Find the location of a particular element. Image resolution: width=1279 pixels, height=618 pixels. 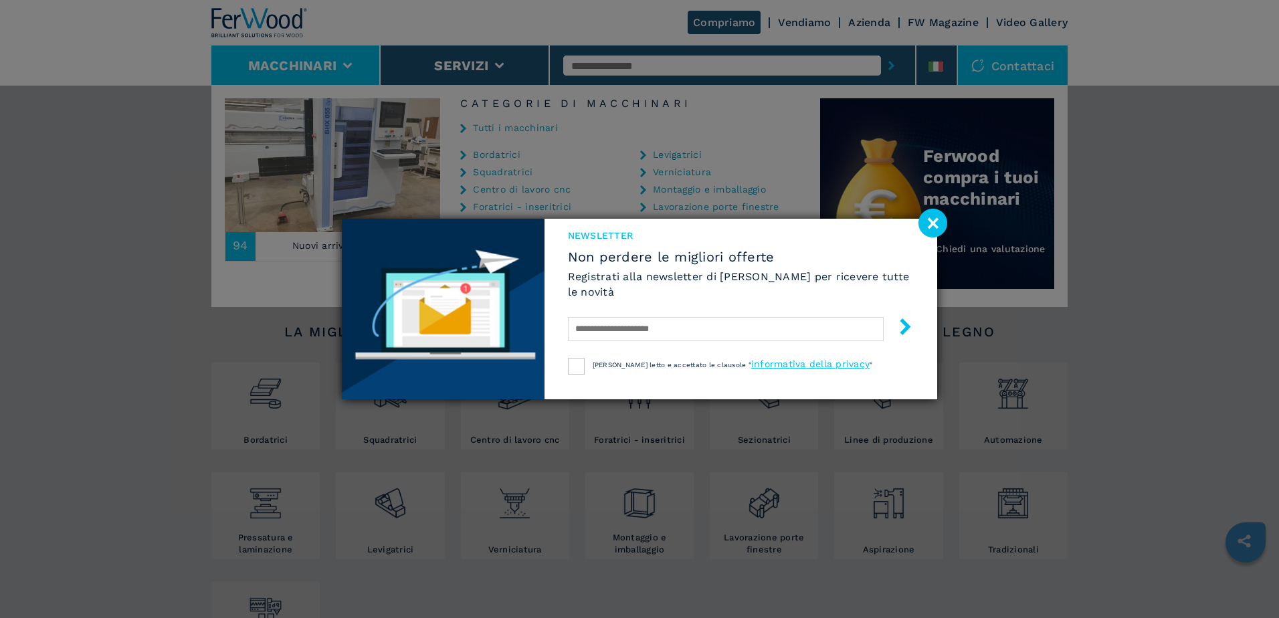

button: submit-button is located at coordinates (899, 329).